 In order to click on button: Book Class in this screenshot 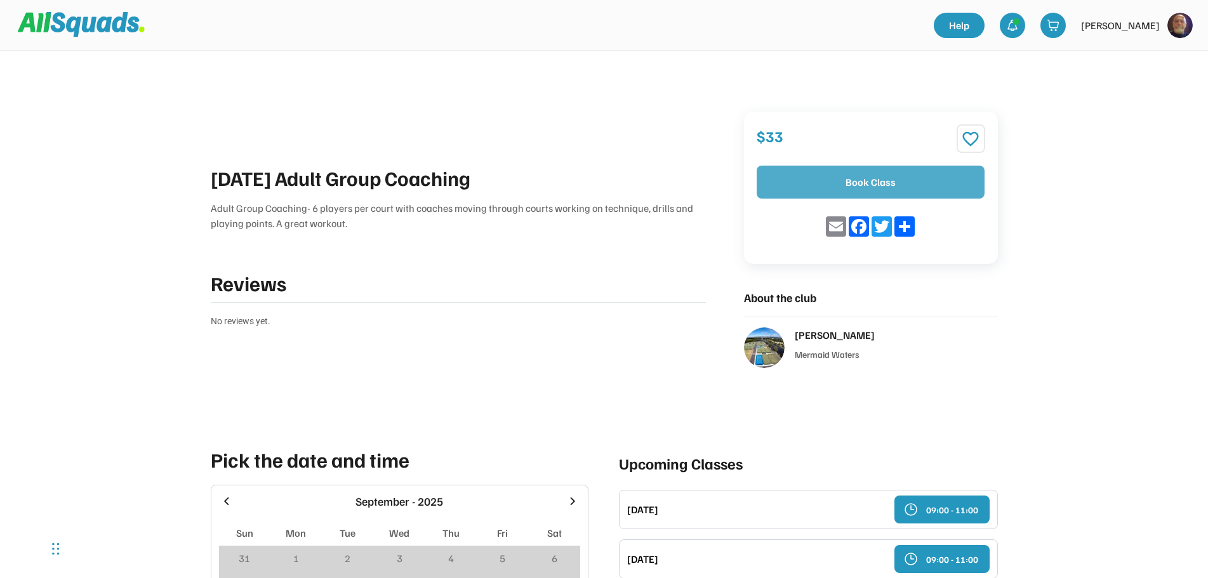, I will do `click(870, 182)`.